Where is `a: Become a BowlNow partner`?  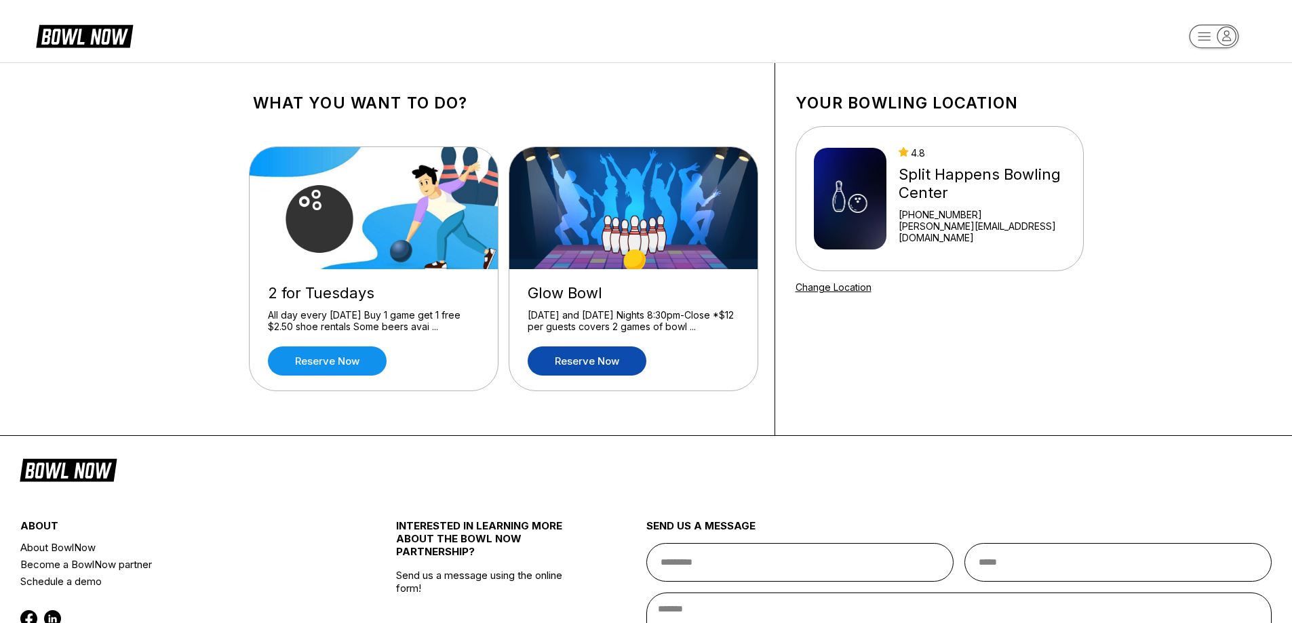 a: Become a BowlNow partner is located at coordinates (176, 564).